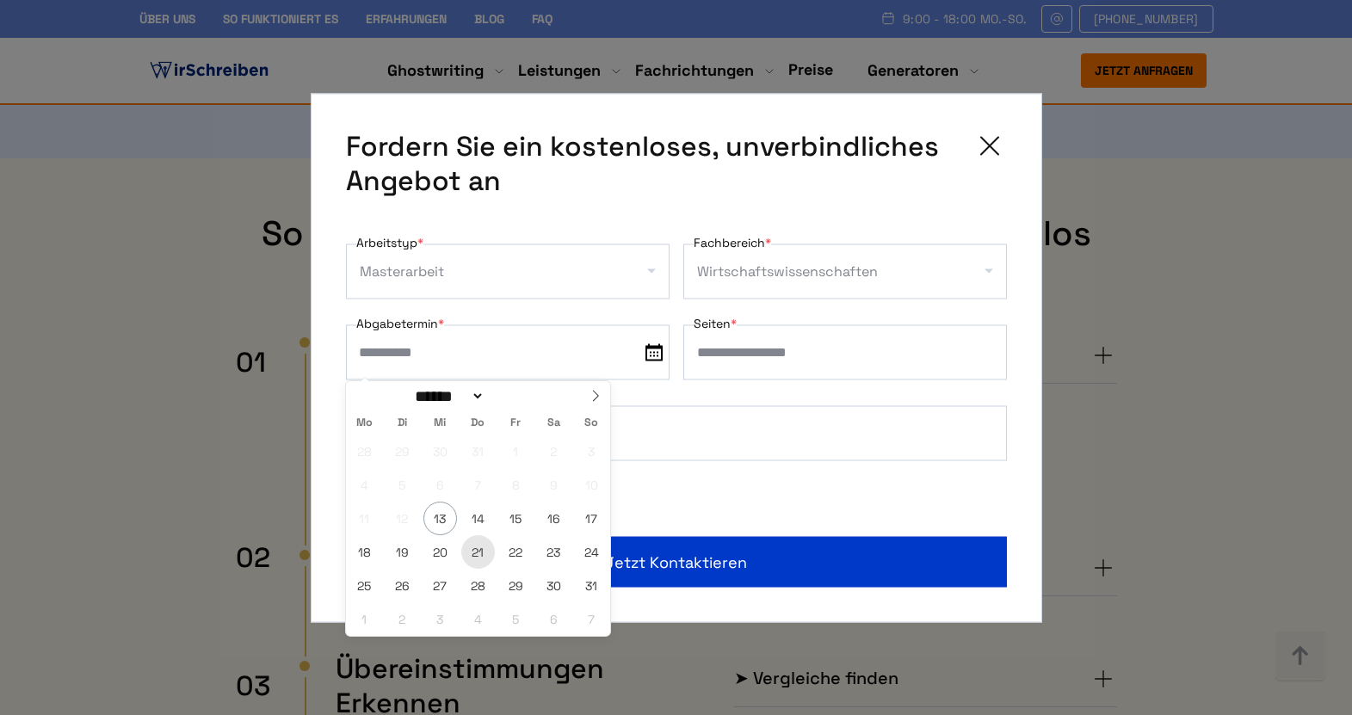  Describe the element at coordinates (591, 585) in the screenshot. I see `span: August 31, 2025` at that location.